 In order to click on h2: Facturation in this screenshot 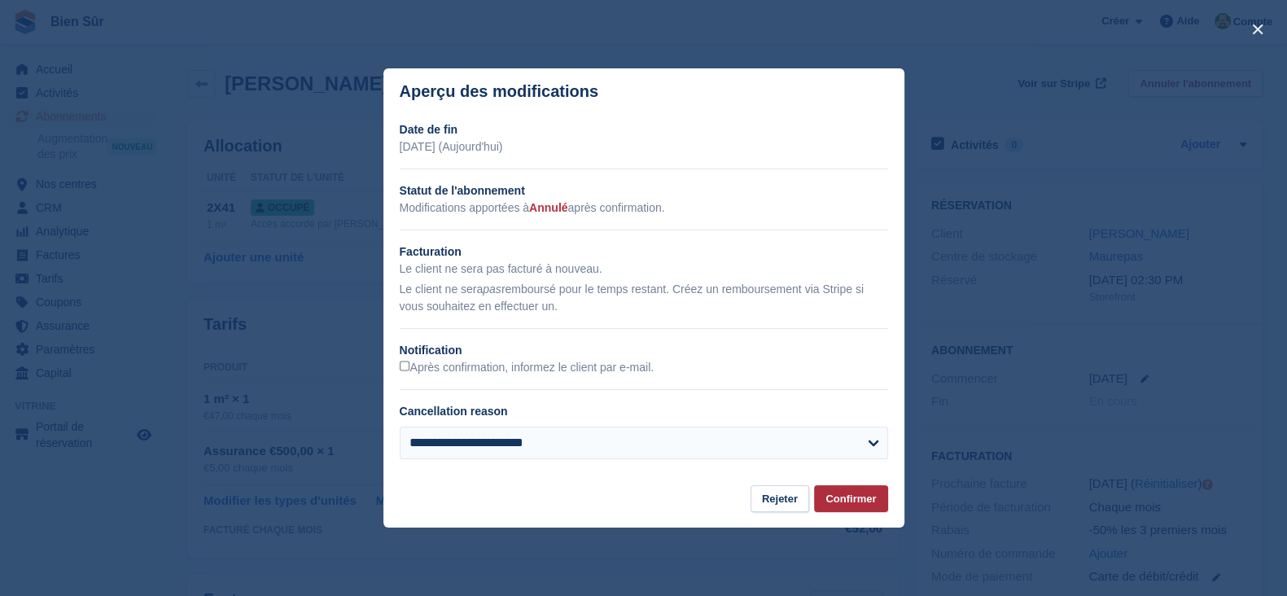, I will do `click(644, 252)`.